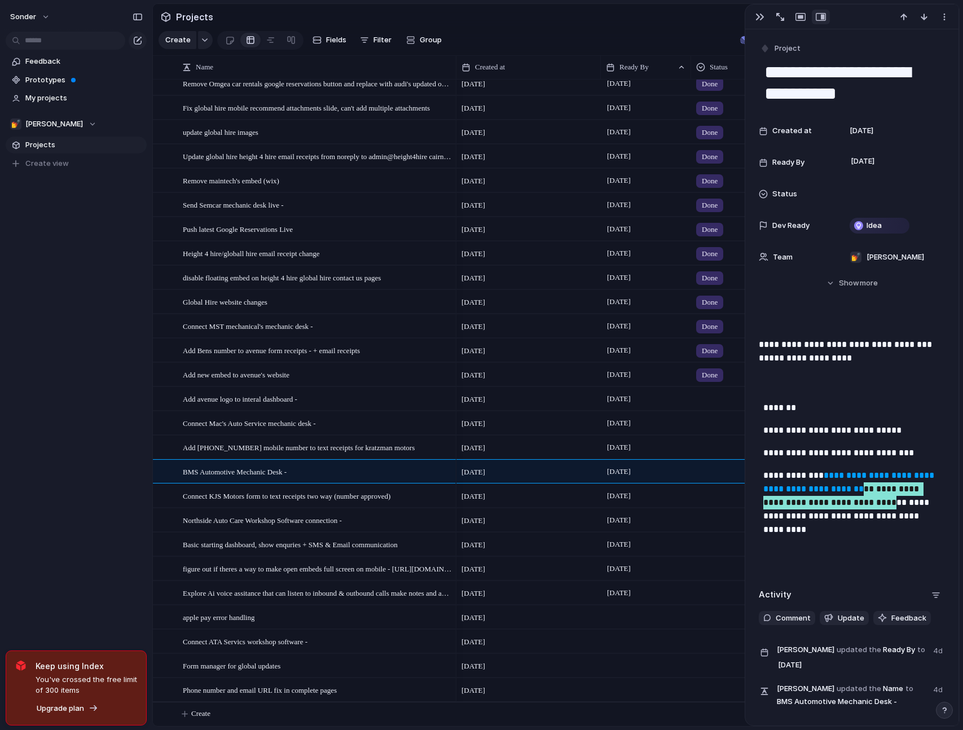  Describe the element at coordinates (793, 618) in the screenshot. I see `span: Comment` at that location.